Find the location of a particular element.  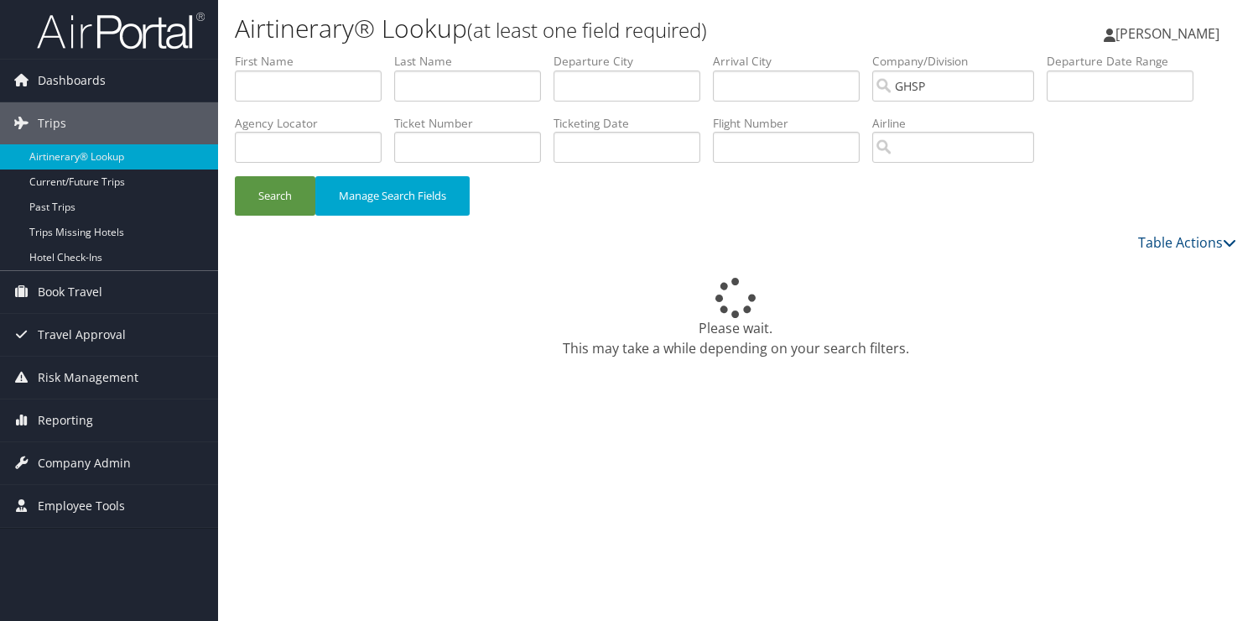

span: Dashboards is located at coordinates (71, 81).